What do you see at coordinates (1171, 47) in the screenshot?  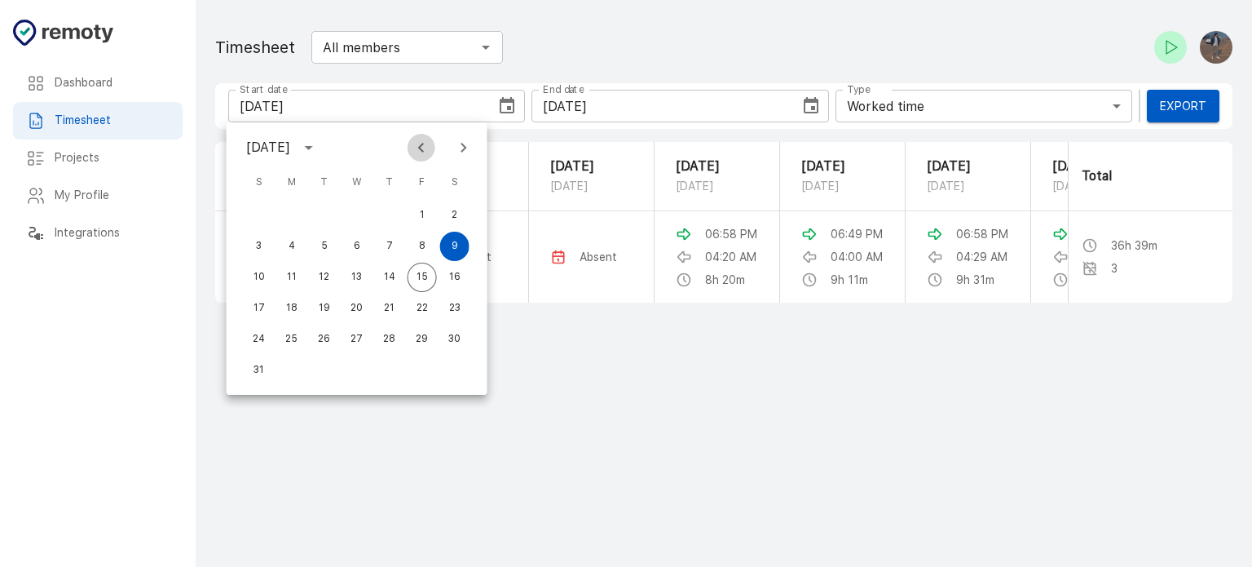 I see `button: Check-in` at bounding box center [1171, 47].